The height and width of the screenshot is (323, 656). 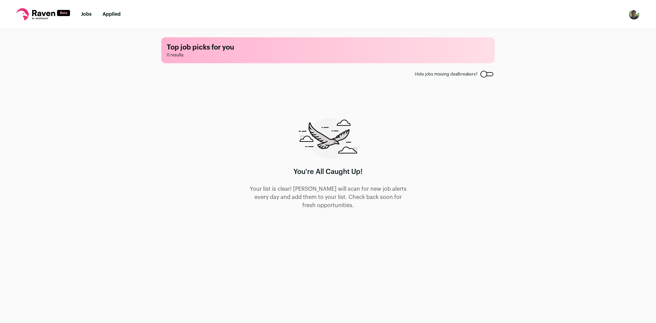 I want to click on a: Applied, so click(x=111, y=14).